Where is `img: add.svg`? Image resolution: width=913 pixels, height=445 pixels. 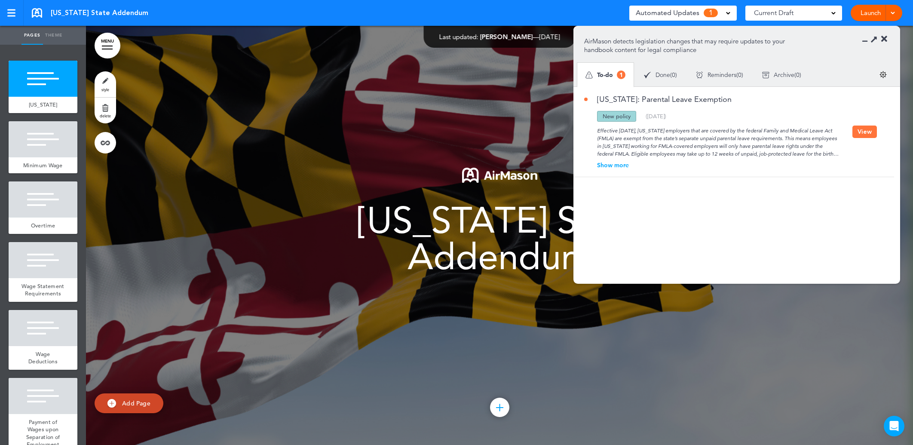
img: add.svg is located at coordinates (112, 403).